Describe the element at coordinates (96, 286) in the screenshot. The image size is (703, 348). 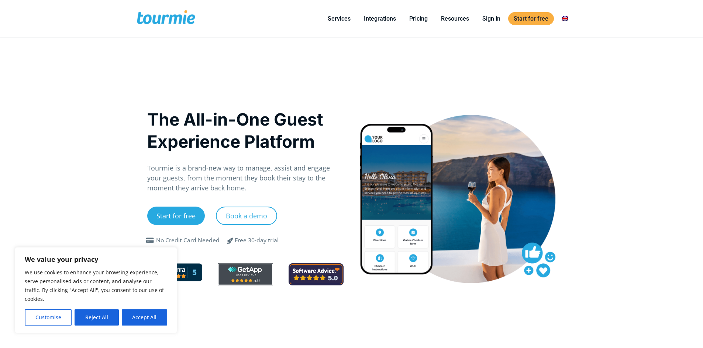
I see `p: We use cookies to enhance your browsing experience, serve personalised ads or content, and analys...` at that location.